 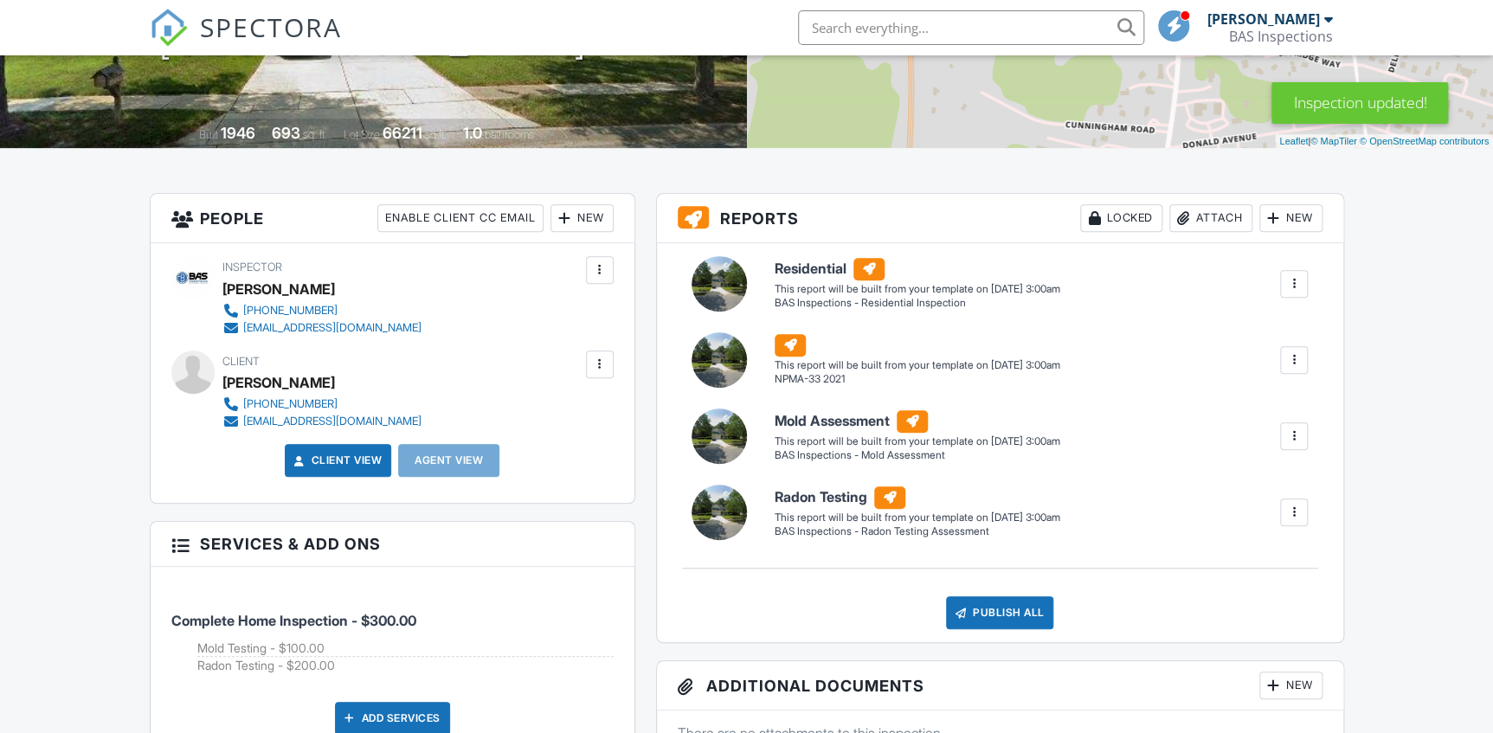 I want to click on div: Enable Client CC Email, so click(x=460, y=218).